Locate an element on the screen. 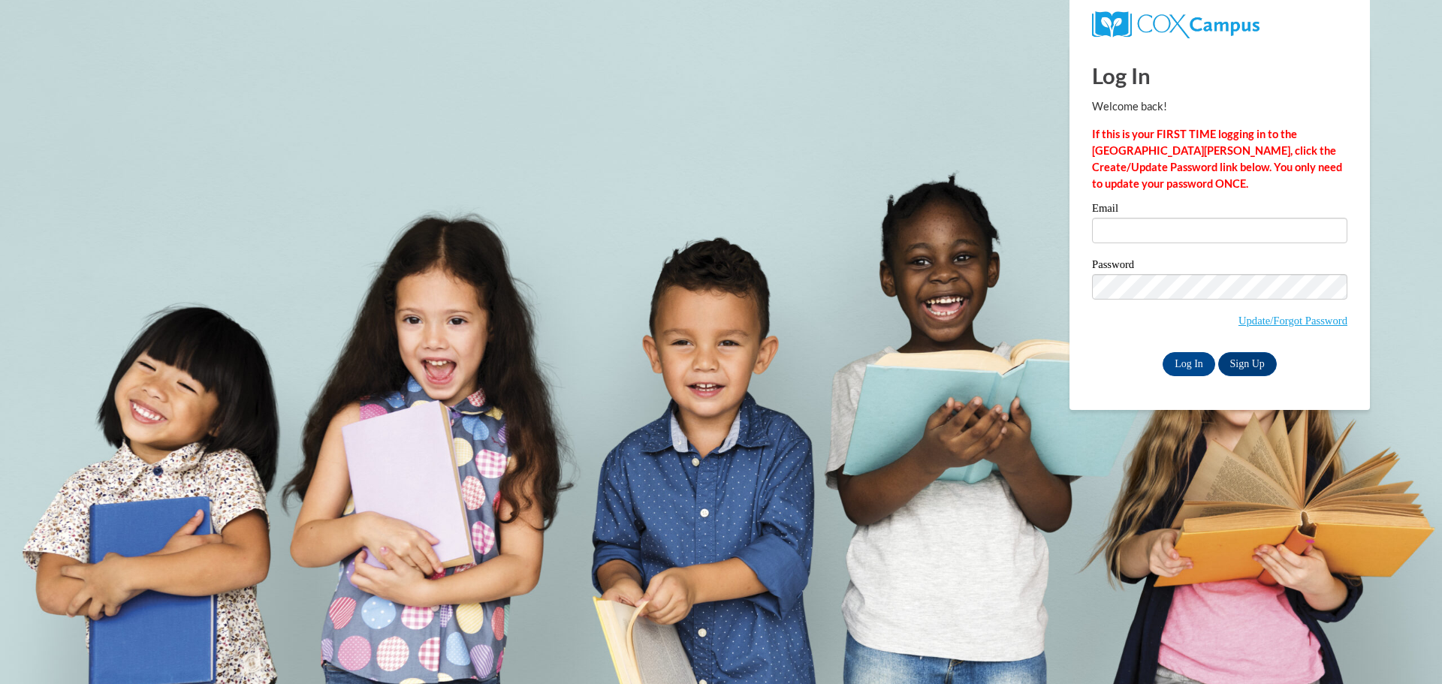  a: Sign Up is located at coordinates (1248, 364).